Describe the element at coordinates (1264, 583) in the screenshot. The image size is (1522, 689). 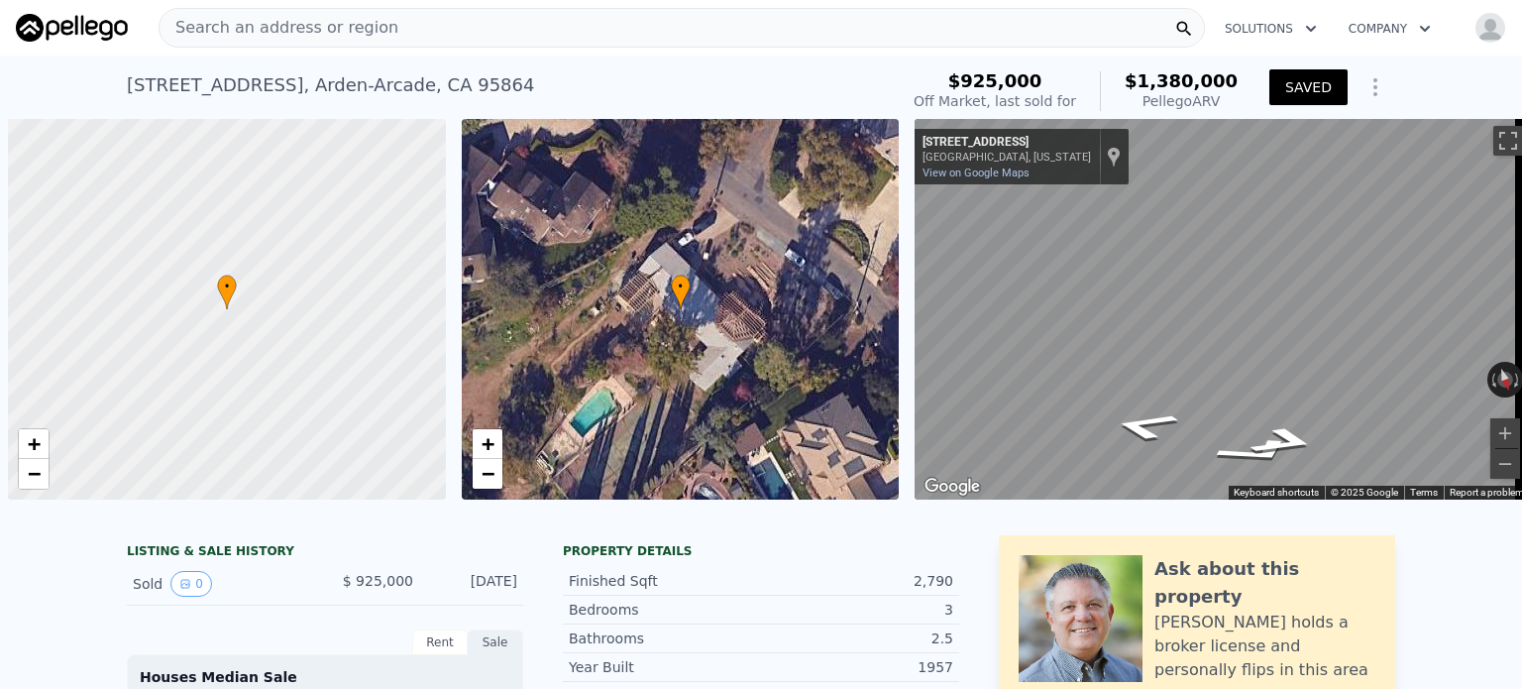
I see `div: Ask about this property` at that location.